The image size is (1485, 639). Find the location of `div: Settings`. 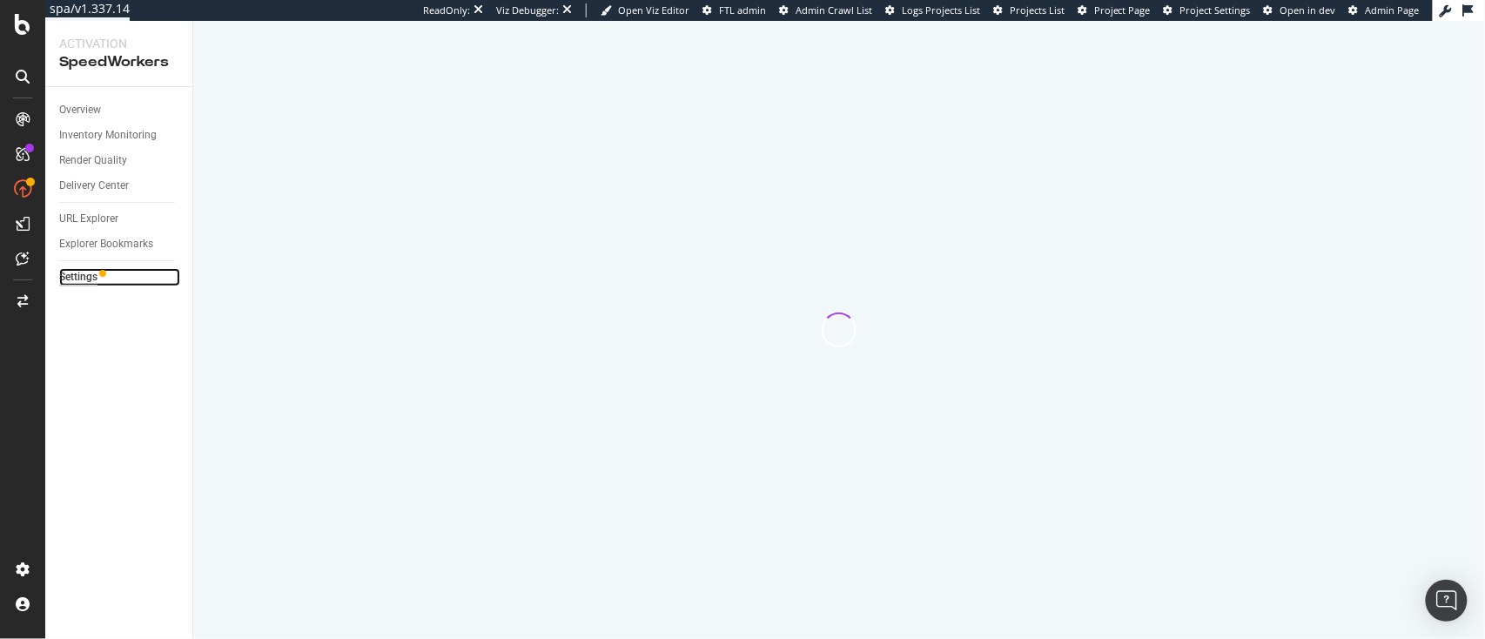

div: Settings is located at coordinates (78, 277).